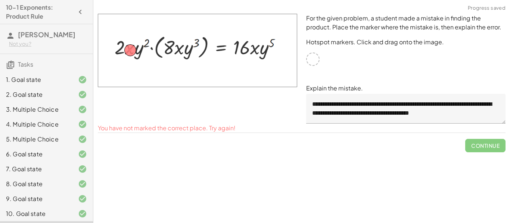 The height and width of the screenshot is (223, 510). What do you see at coordinates (36, 184) in the screenshot?
I see `div: 8. Goal state` at bounding box center [36, 184].